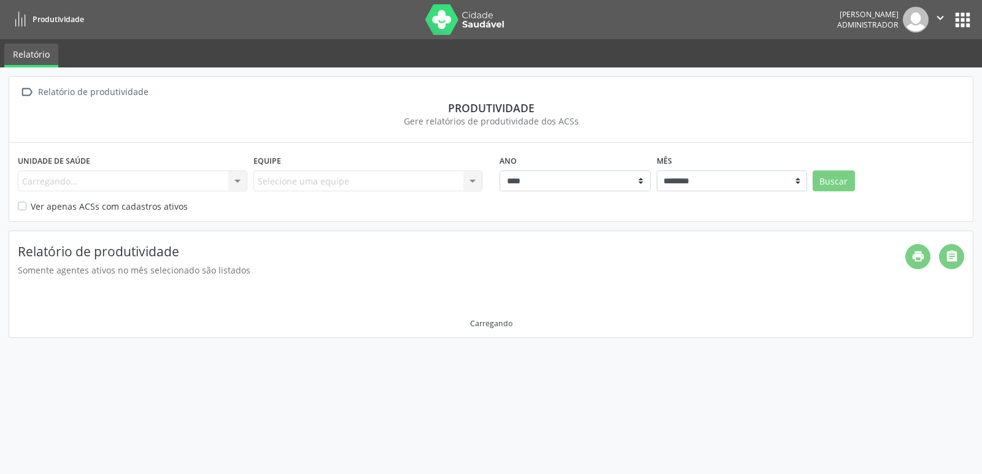 The image size is (982, 474). Describe the element at coordinates (267, 161) in the screenshot. I see `label: Equipe` at that location.